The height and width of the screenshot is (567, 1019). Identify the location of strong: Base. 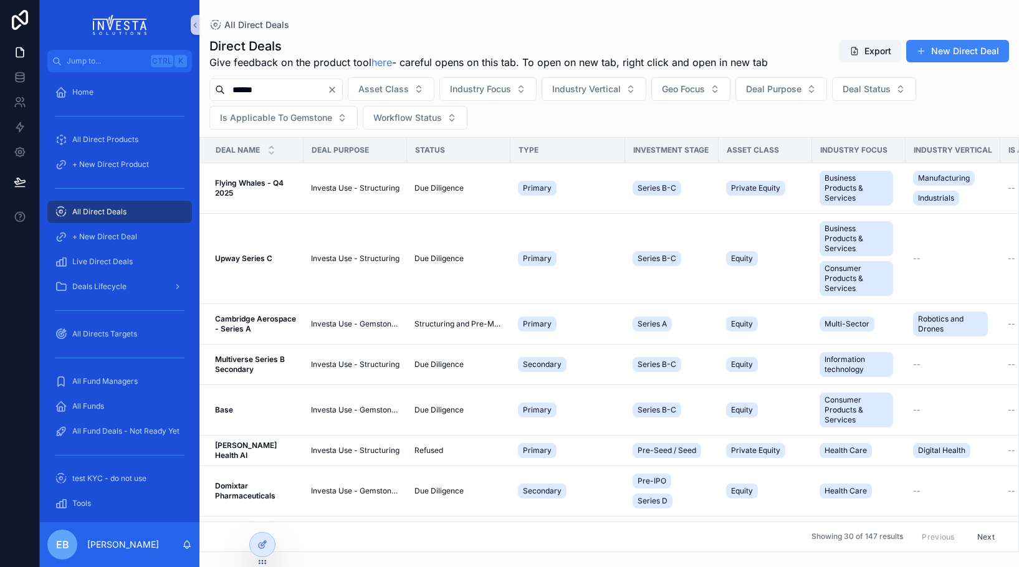
(224, 409).